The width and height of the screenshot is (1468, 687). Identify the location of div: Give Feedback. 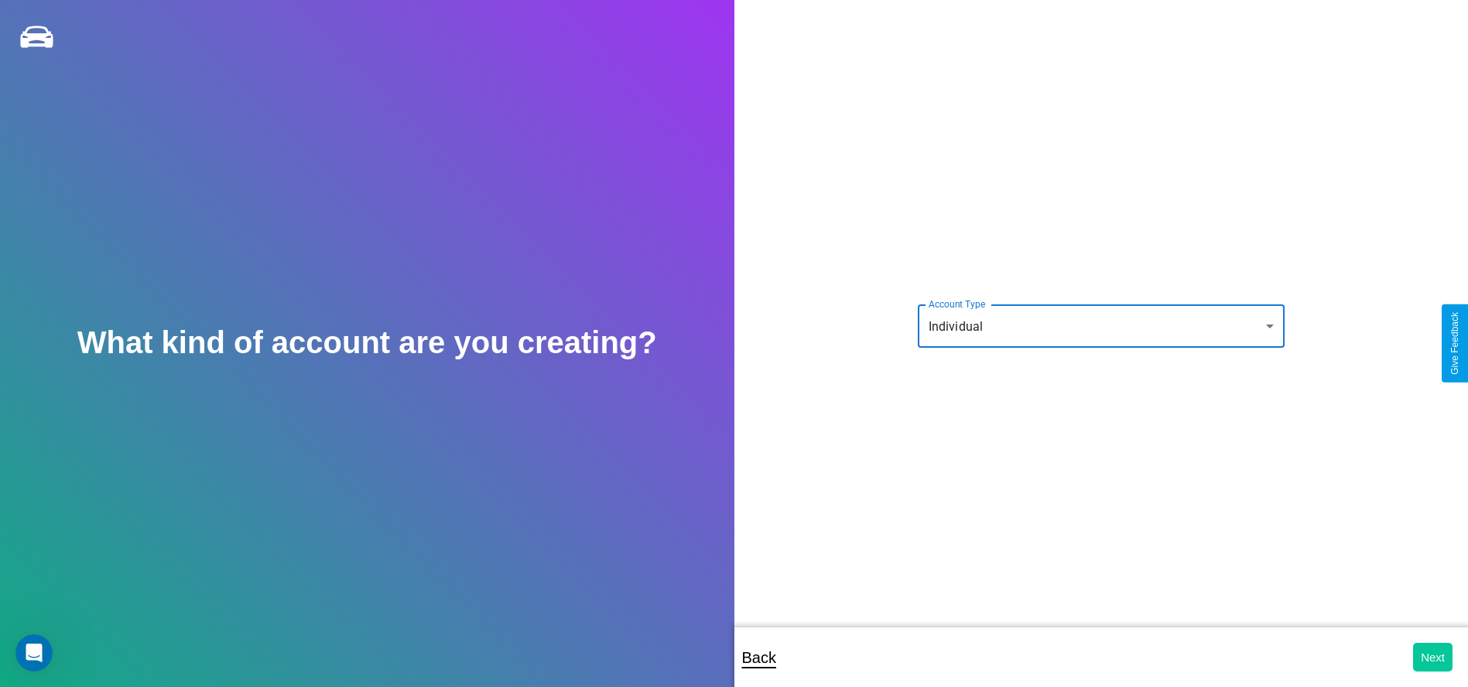
(1455, 343).